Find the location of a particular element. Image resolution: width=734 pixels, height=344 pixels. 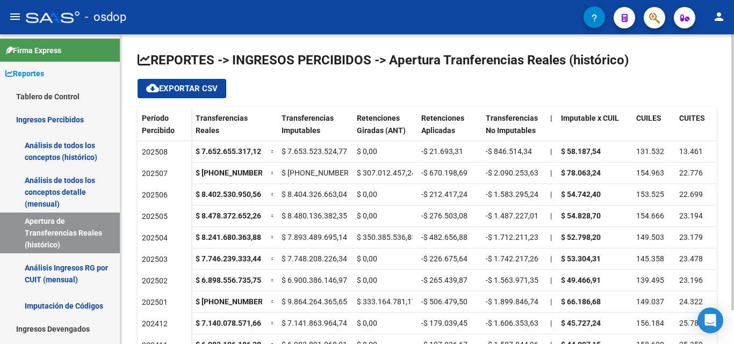

span: -$ 1.899.846,74 is located at coordinates (512, 302).